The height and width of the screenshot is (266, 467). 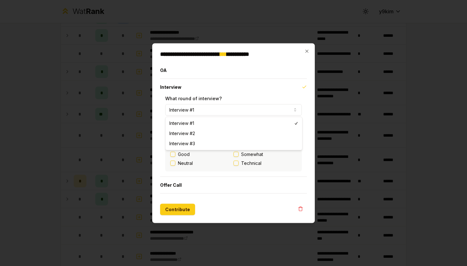 What do you see at coordinates (182, 134) in the screenshot?
I see `span: Interview #2` at bounding box center [182, 134].